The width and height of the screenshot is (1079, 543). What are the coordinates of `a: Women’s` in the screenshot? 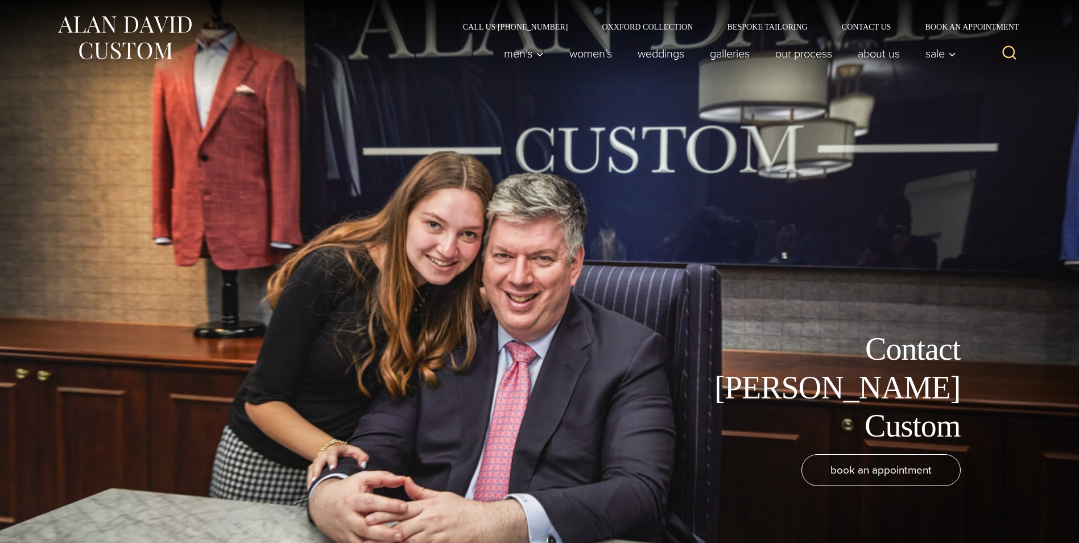 It's located at (591, 53).